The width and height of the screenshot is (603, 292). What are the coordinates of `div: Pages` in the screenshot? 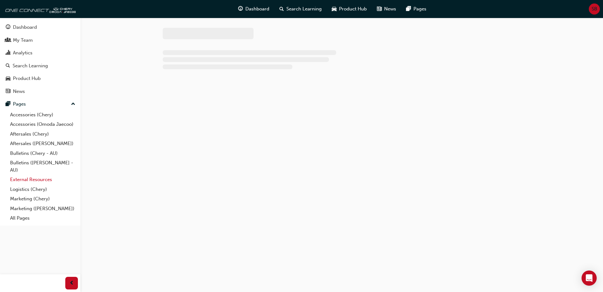 It's located at (19, 104).